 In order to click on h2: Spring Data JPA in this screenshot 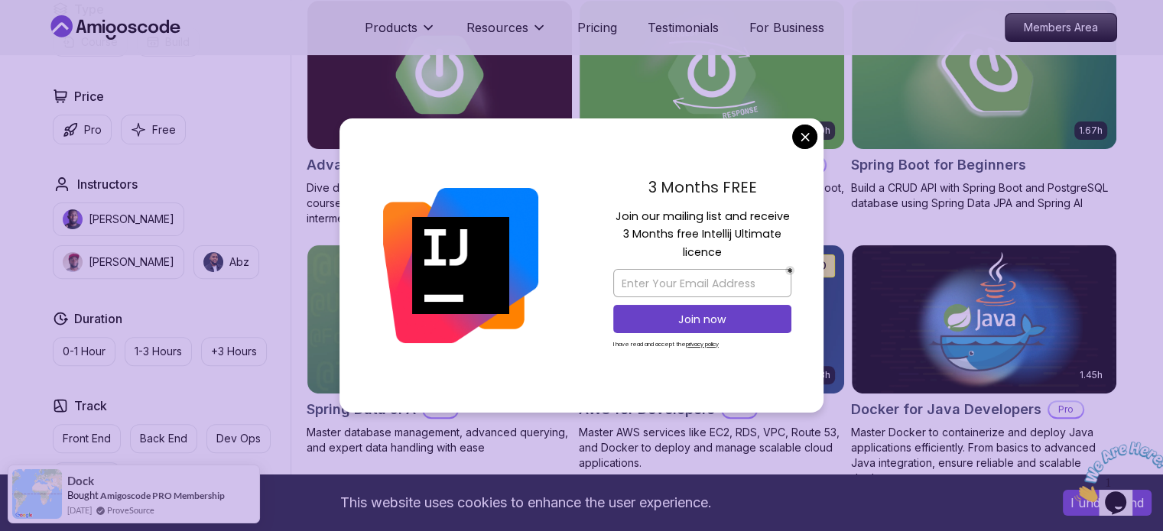, I will do `click(361, 410)`.